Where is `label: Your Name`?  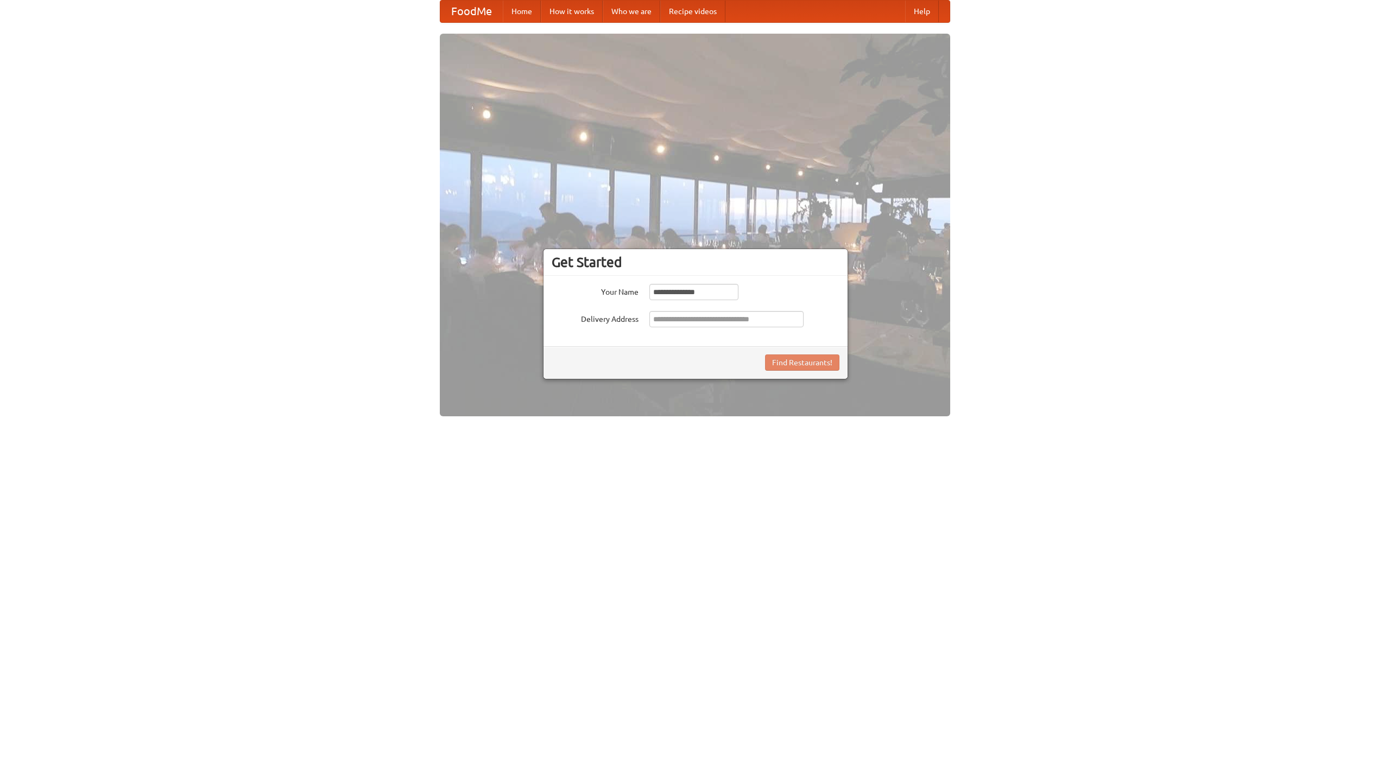 label: Your Name is located at coordinates (595, 291).